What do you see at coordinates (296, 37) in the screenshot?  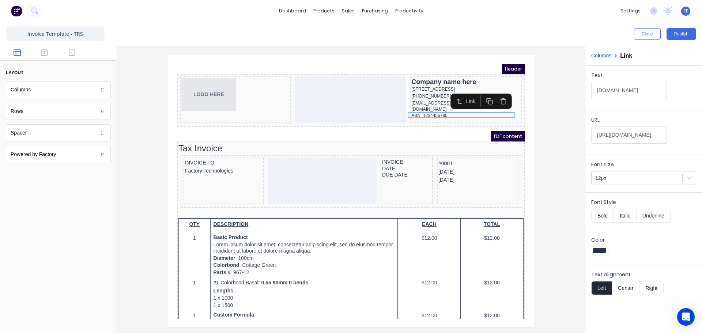 I see `div: Link` at bounding box center [296, 37].